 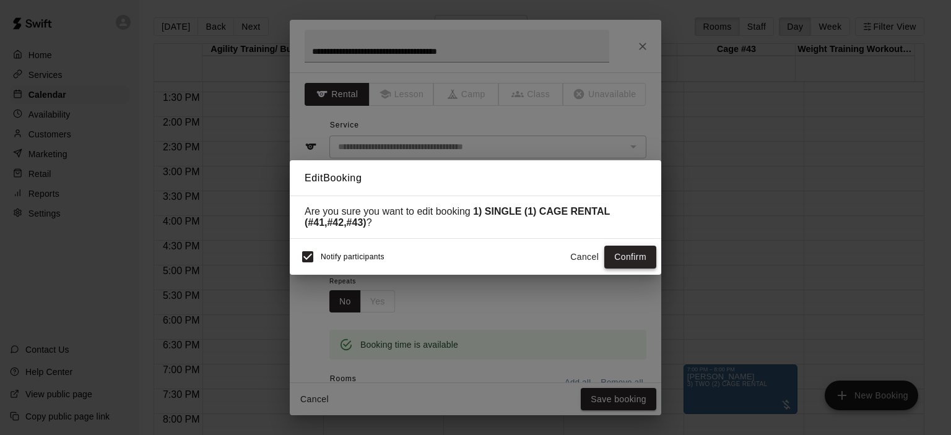 I want to click on div: Are you sure you want to edit booking ?, so click(x=475, y=217).